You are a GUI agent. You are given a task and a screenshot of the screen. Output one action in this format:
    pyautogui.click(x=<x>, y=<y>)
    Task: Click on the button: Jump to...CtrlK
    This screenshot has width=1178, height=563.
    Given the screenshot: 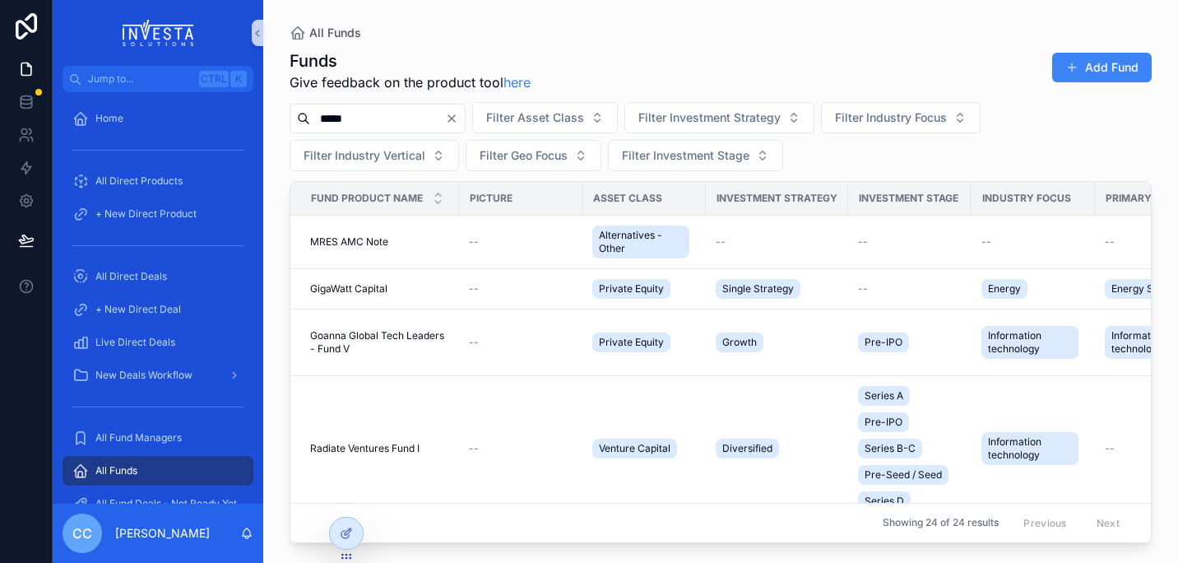 What is the action you would take?
    pyautogui.click(x=158, y=79)
    